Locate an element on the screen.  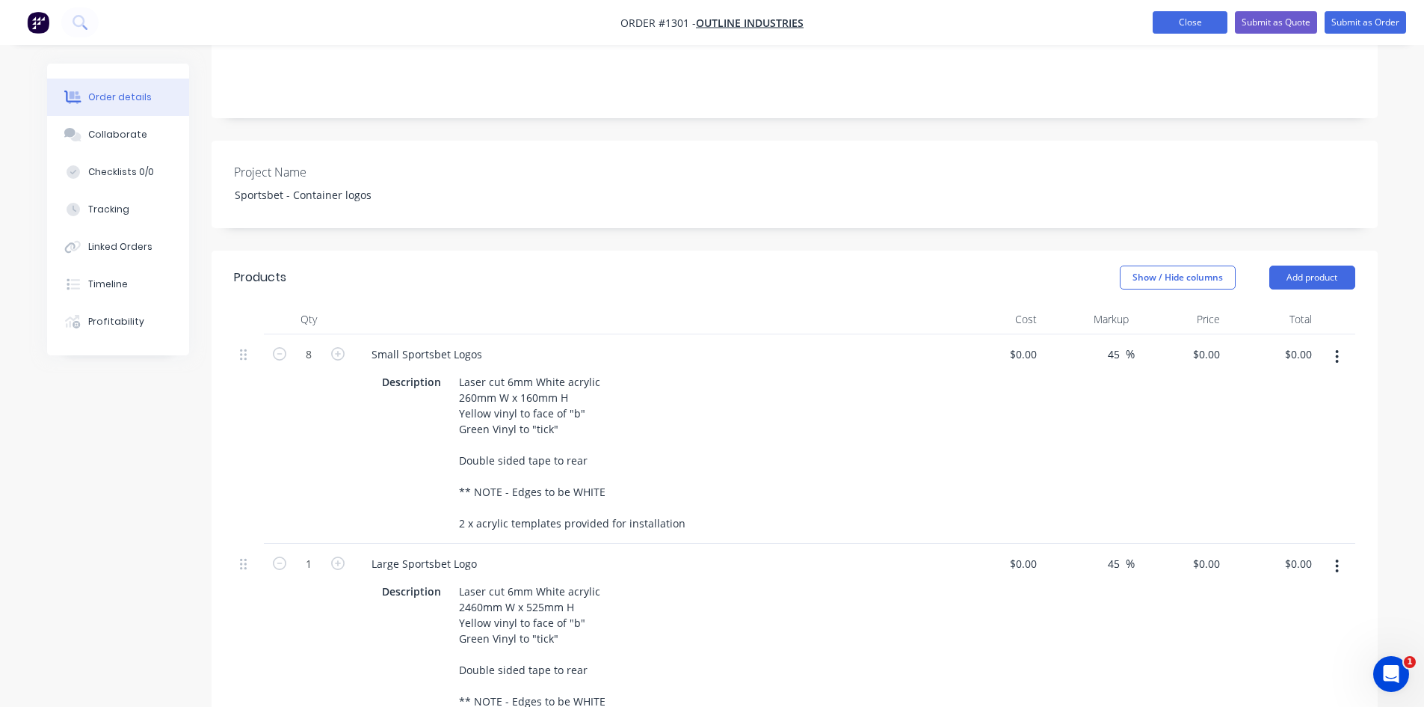
button: Close is located at coordinates (1190, 22).